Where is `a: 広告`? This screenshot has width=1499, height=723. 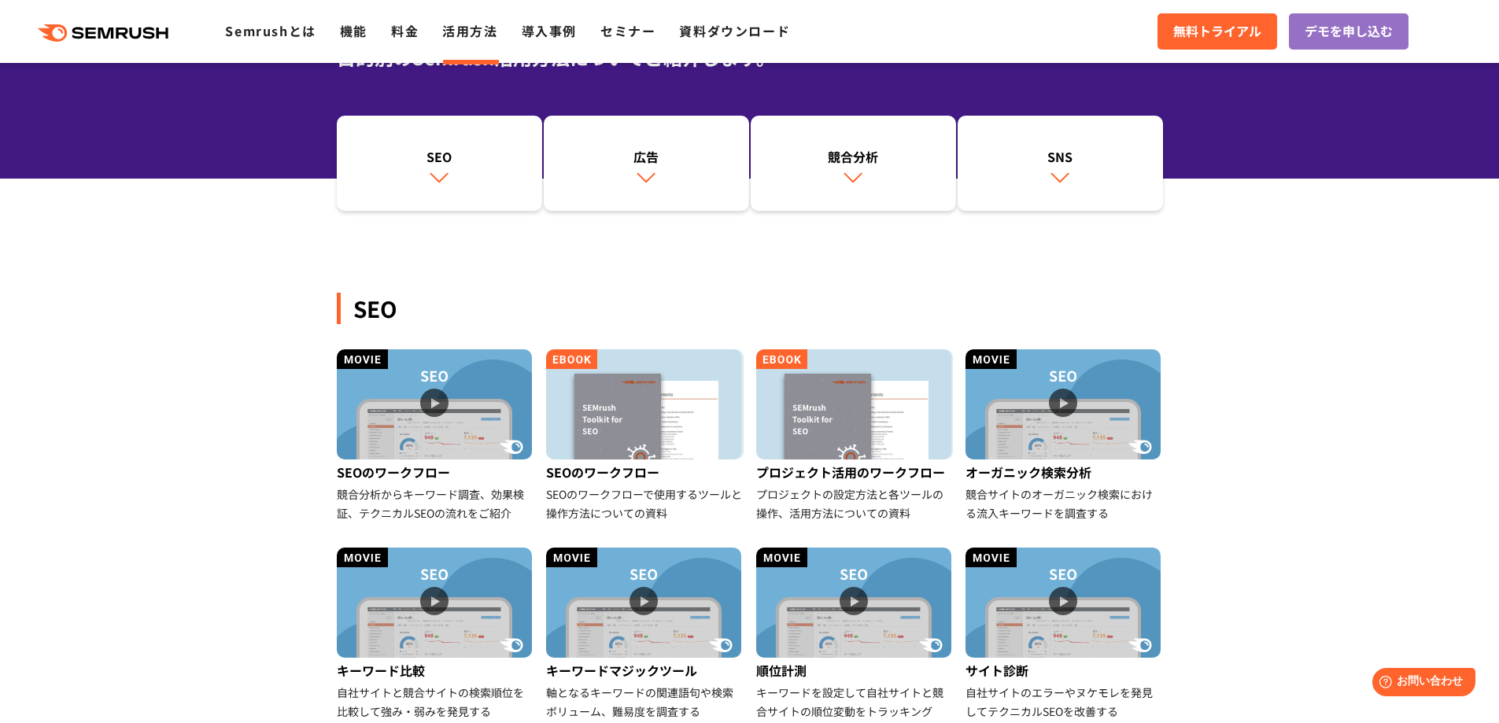 a: 広告 is located at coordinates (646, 164).